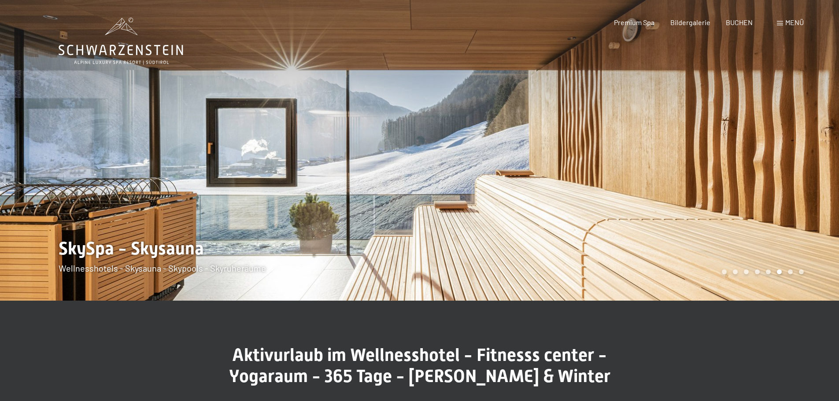  Describe the element at coordinates (724, 272) in the screenshot. I see `div: Carousel Page 1` at that location.